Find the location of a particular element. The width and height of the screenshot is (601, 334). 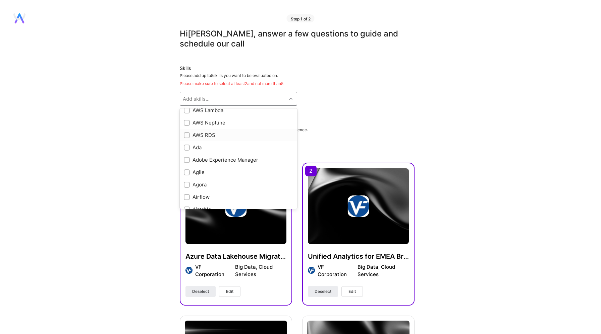

img: cover is located at coordinates (358, 206).